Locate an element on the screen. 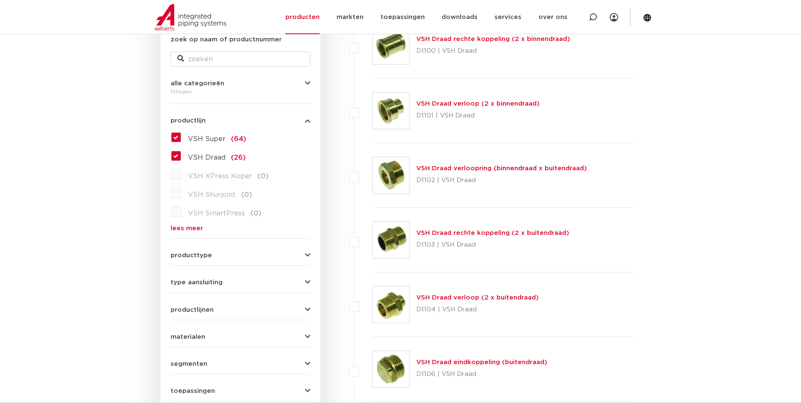  button: producttype is located at coordinates (240, 255).